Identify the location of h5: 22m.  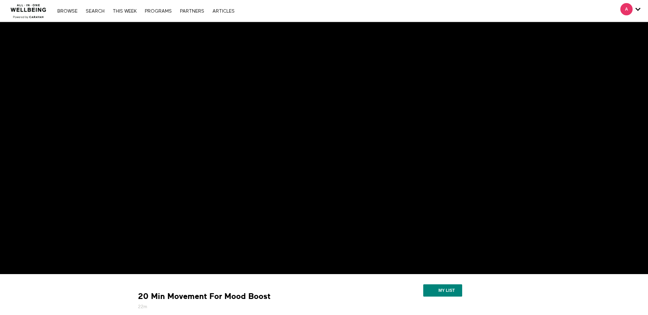
(252, 307).